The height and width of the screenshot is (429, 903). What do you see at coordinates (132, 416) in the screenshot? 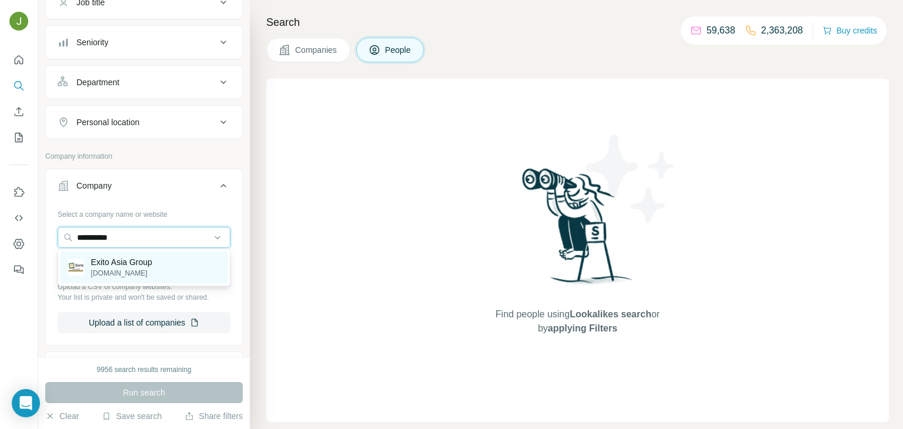
I see `button: Save search` at bounding box center [132, 416].